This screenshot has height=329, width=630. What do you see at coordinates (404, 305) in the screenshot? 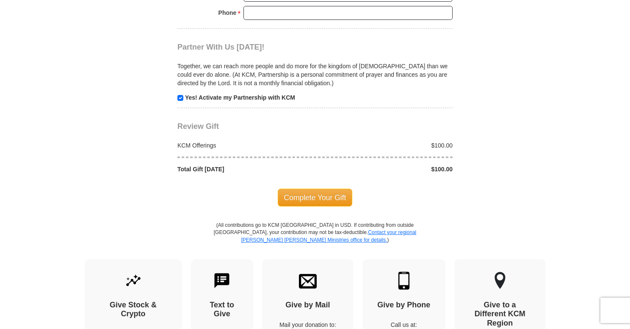
I see `h4: Give by Phone` at bounding box center [404, 305].